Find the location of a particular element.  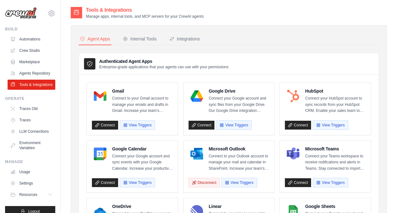

a: Environment Variables is located at coordinates (31, 145).